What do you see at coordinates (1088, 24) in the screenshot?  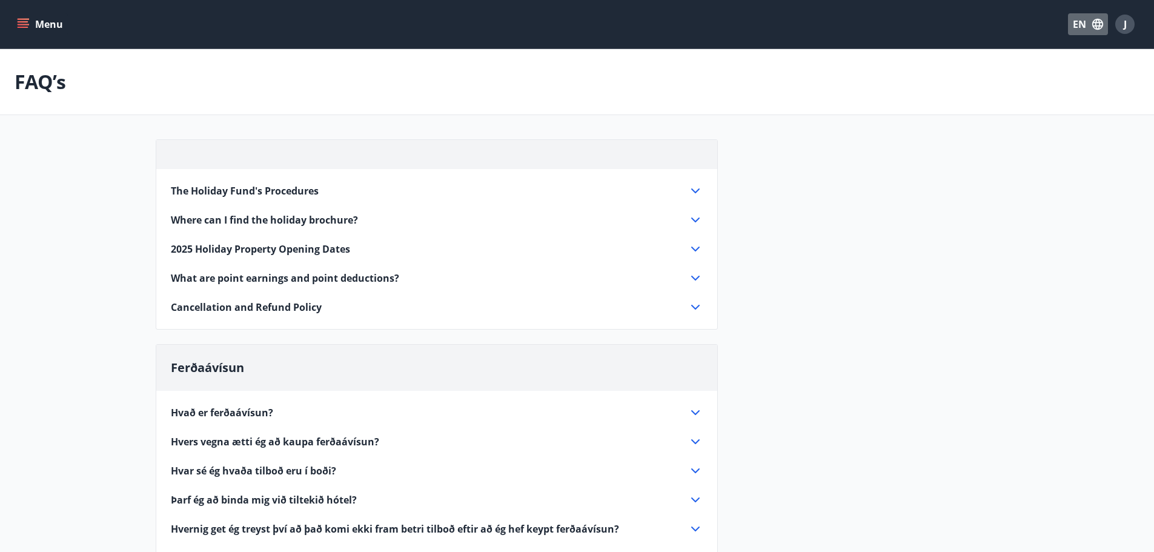 I see `button: EN` at bounding box center [1088, 24].